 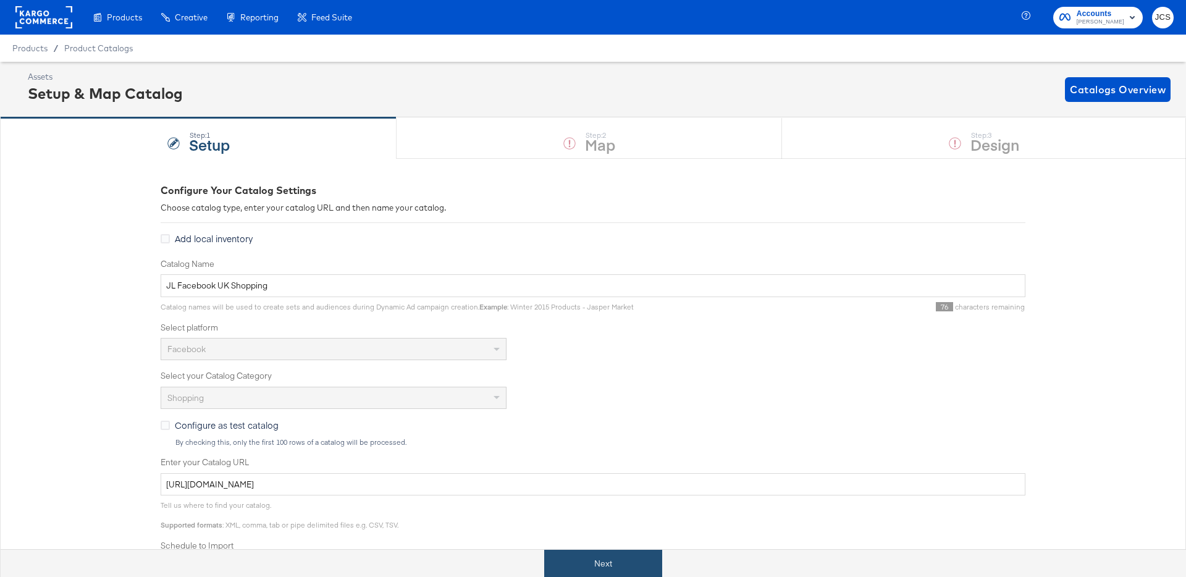 What do you see at coordinates (332, 17) in the screenshot?
I see `span: Feed Suite` at bounding box center [332, 17].